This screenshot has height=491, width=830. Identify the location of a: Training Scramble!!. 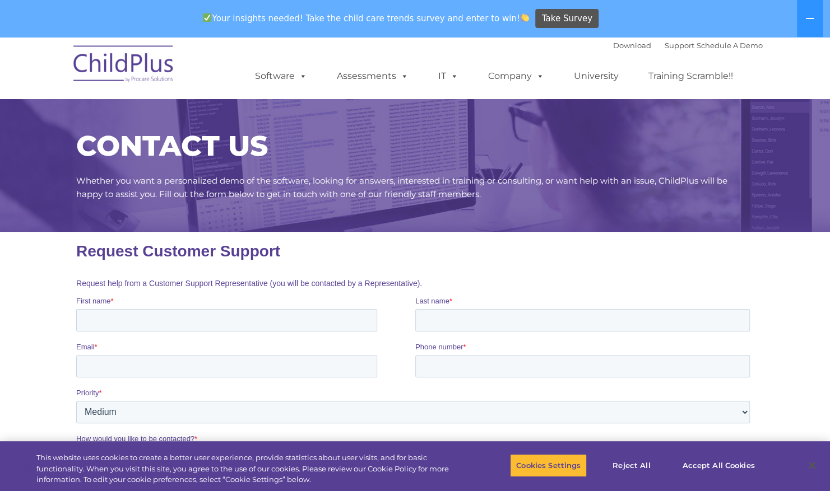
(690, 76).